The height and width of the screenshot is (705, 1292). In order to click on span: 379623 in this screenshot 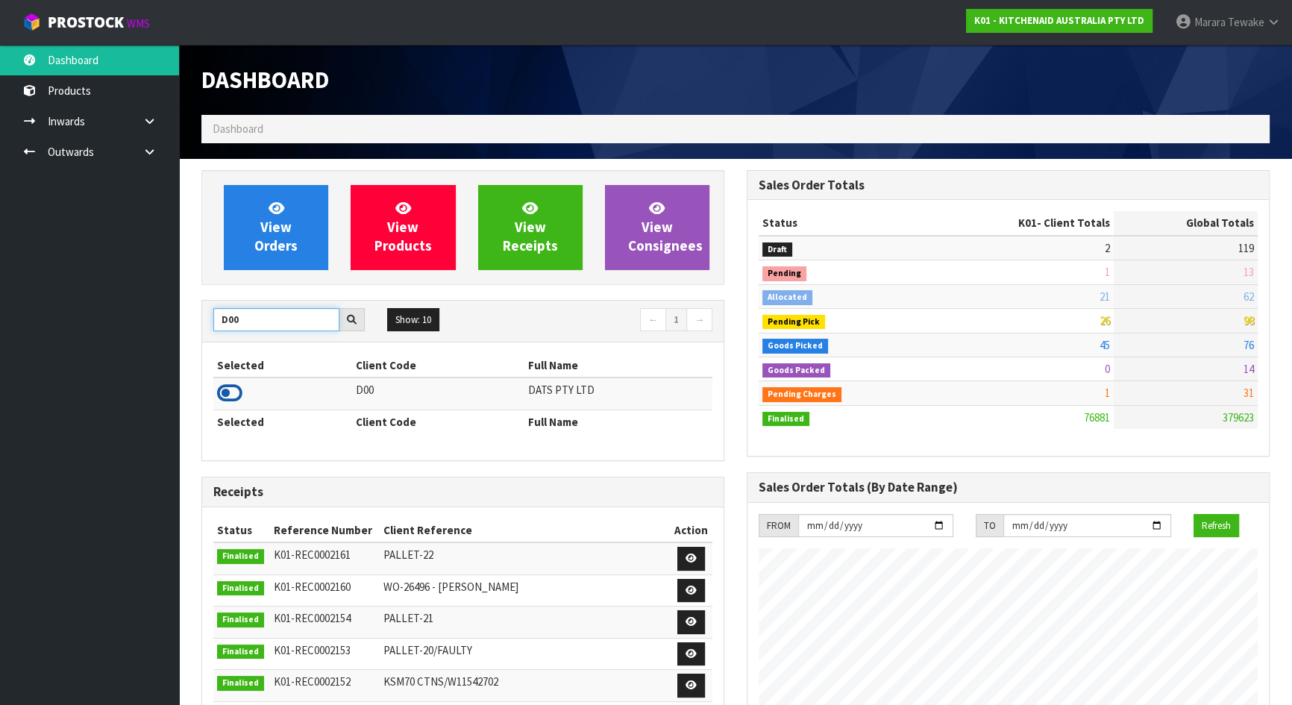, I will do `click(1238, 417)`.